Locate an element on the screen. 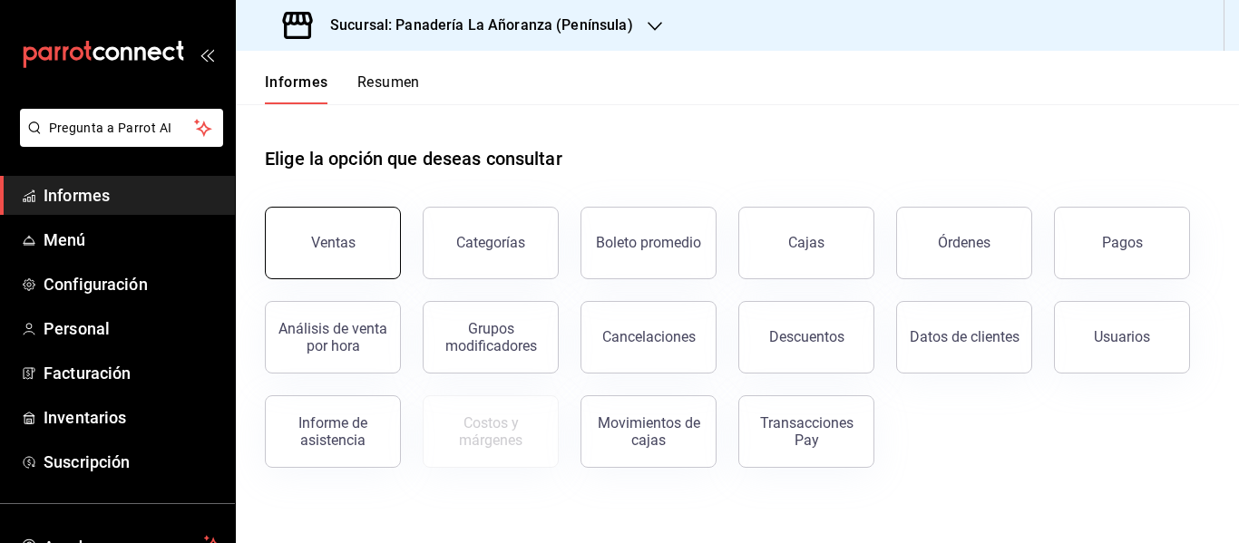 Image resolution: width=1239 pixels, height=543 pixels. font: Elige la opción que deseas consultar is located at coordinates (413, 159).